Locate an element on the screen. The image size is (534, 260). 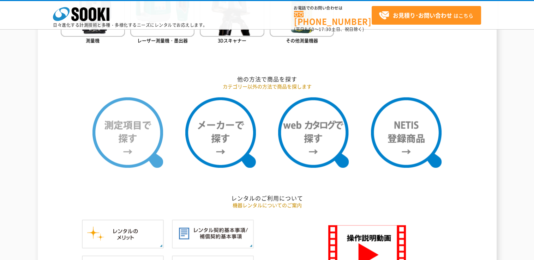
span: 測量機 is located at coordinates (92, 40).